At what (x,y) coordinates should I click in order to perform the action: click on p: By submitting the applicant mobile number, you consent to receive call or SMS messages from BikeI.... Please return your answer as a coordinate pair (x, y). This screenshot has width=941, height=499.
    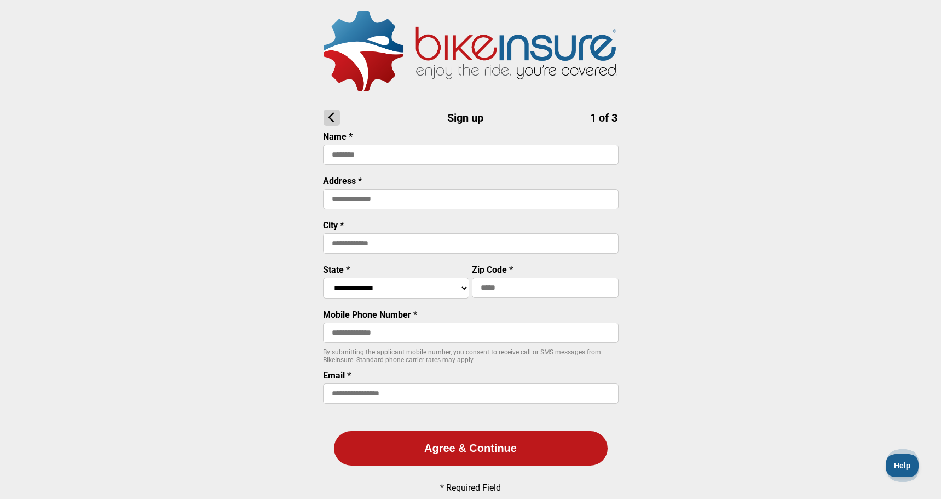
    Looking at the image, I should click on (471, 356).